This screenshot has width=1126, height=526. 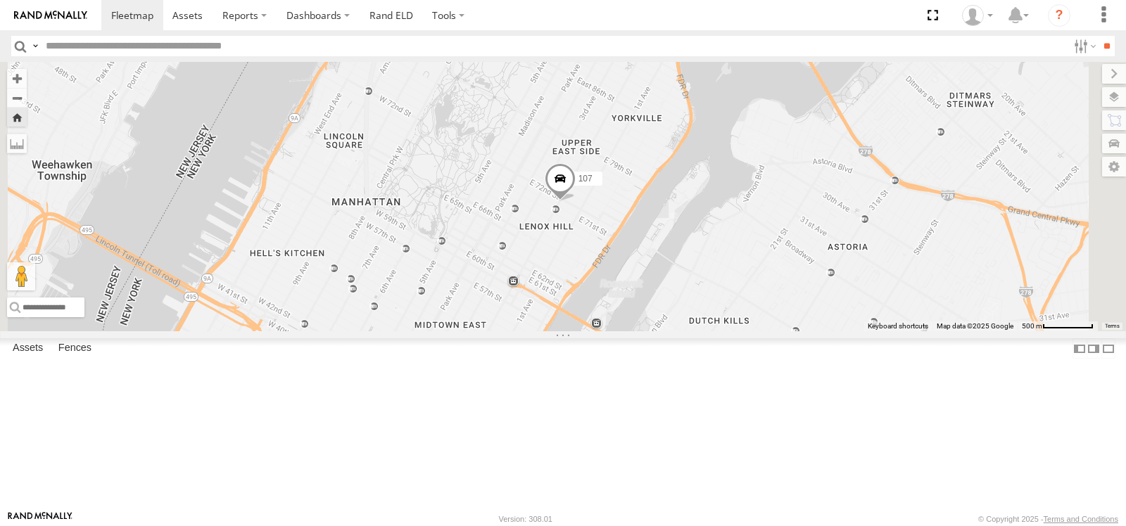 What do you see at coordinates (977, 15) in the screenshot?
I see `div: Victor Calcano Jr` at bounding box center [977, 15].